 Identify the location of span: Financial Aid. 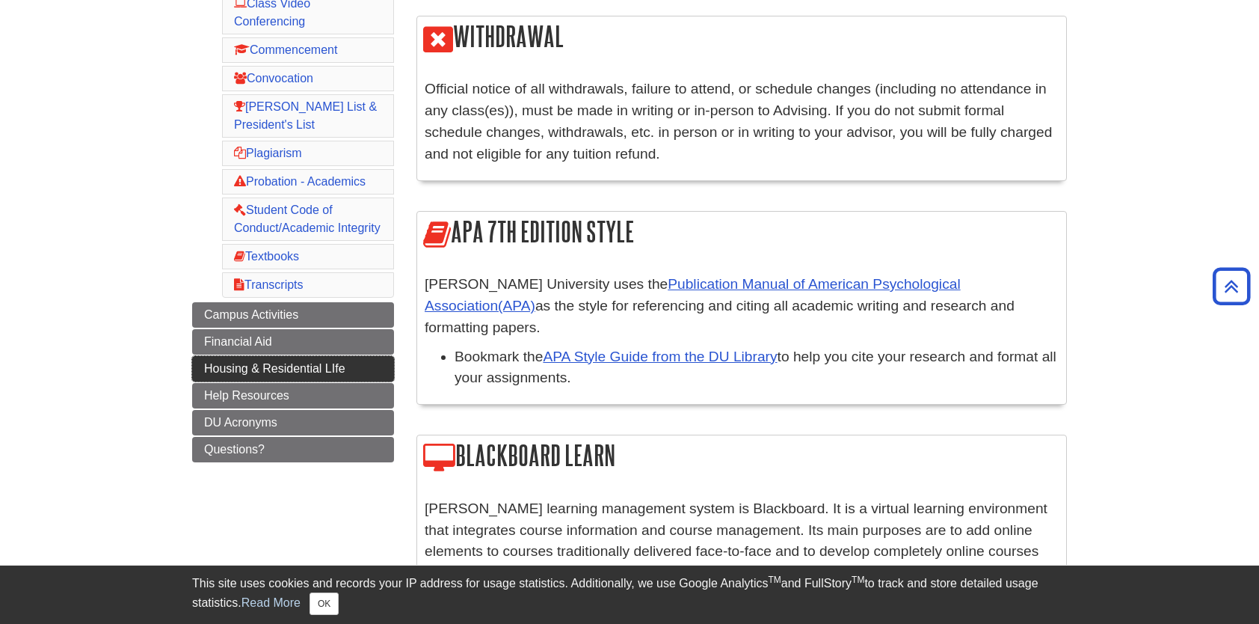
(238, 341).